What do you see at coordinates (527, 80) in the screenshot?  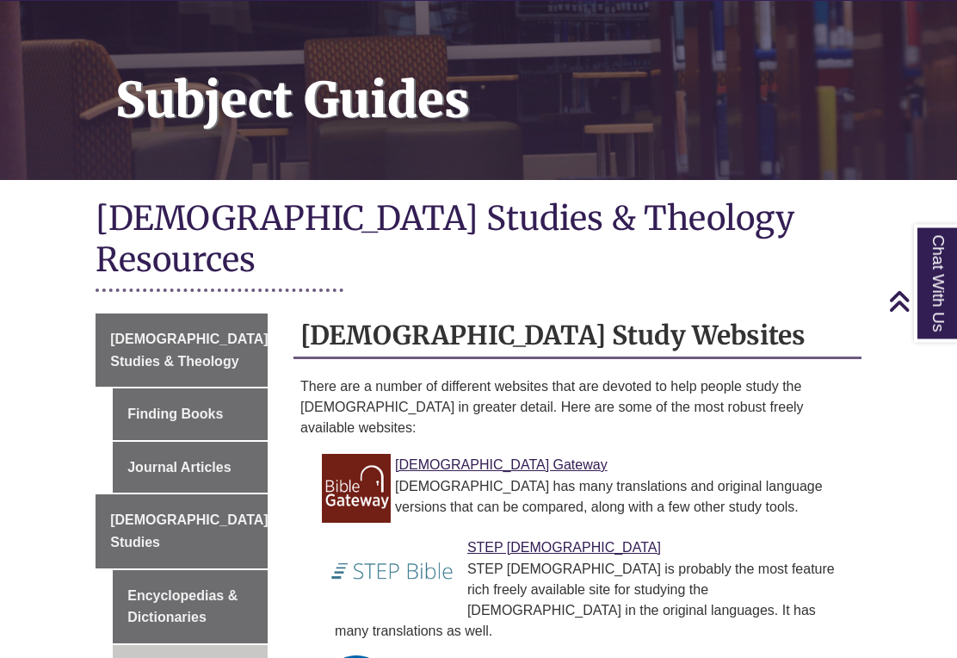 I see `h1: Subject Guides` at bounding box center [527, 80].